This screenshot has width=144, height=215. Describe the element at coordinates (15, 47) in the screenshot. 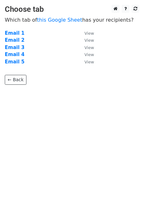

I see `strong: Email 3` at that location.